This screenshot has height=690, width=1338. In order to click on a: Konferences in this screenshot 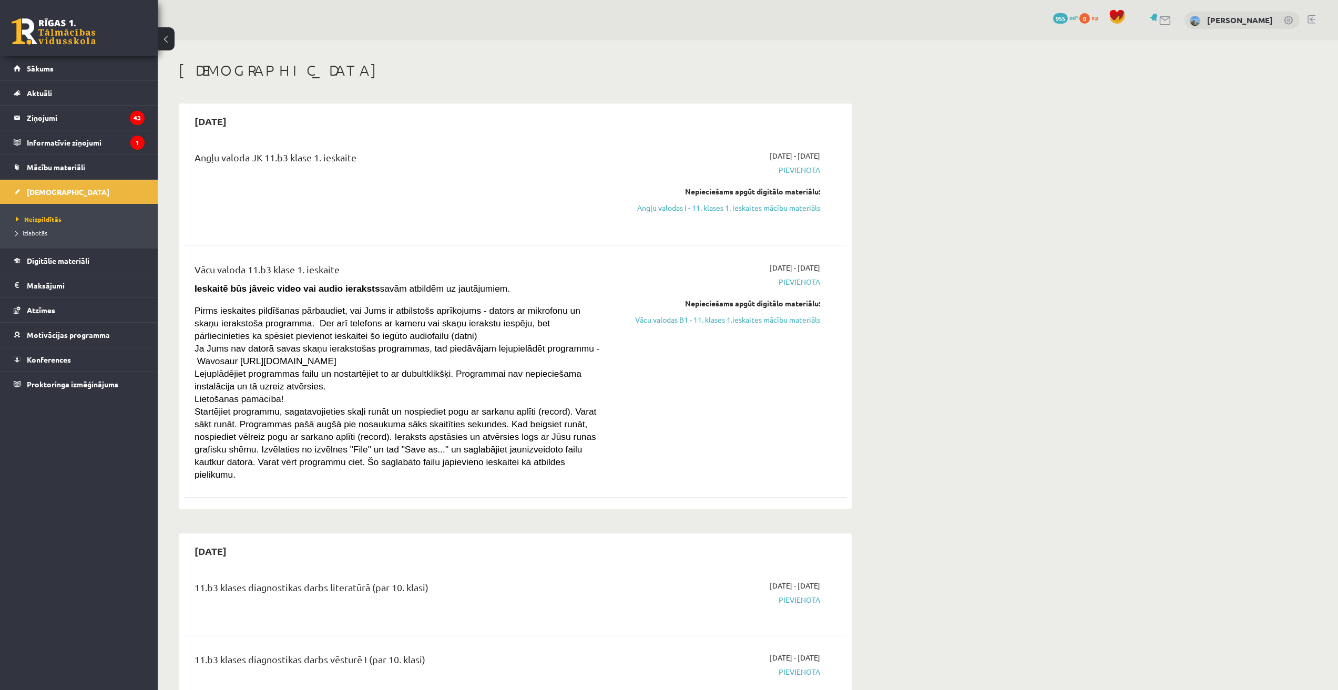, I will do `click(79, 359)`.